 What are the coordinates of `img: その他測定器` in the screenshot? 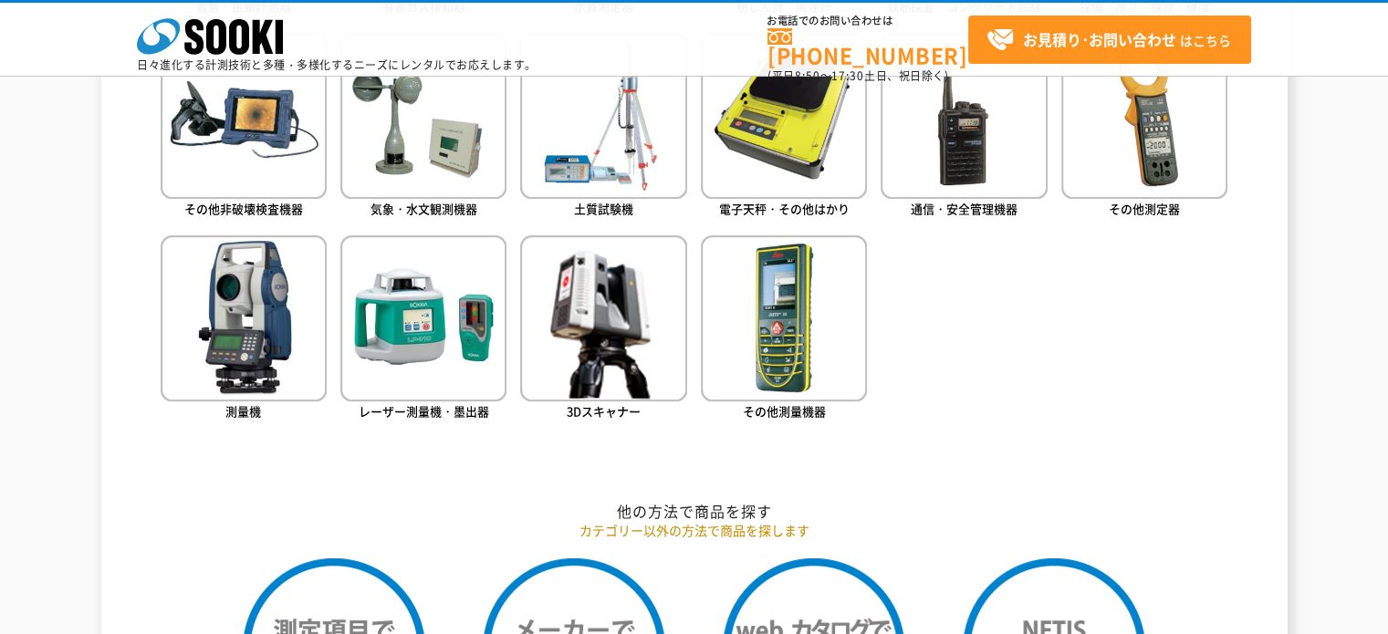 It's located at (1145, 116).